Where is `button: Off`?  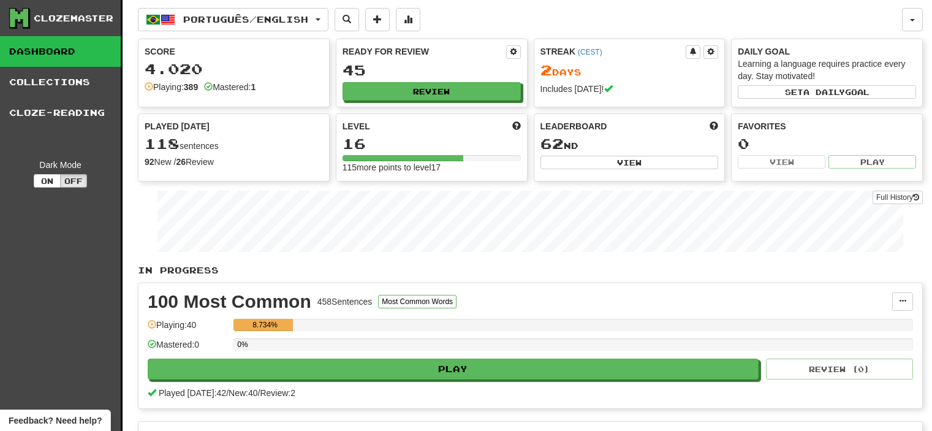 button: Off is located at coordinates (74, 181).